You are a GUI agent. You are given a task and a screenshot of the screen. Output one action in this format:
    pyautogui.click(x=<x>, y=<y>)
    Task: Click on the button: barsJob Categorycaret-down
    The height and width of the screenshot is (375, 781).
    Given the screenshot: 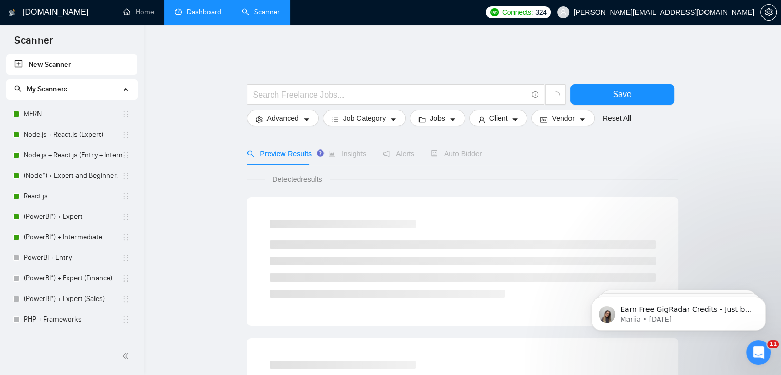 What is the action you would take?
    pyautogui.click(x=364, y=118)
    